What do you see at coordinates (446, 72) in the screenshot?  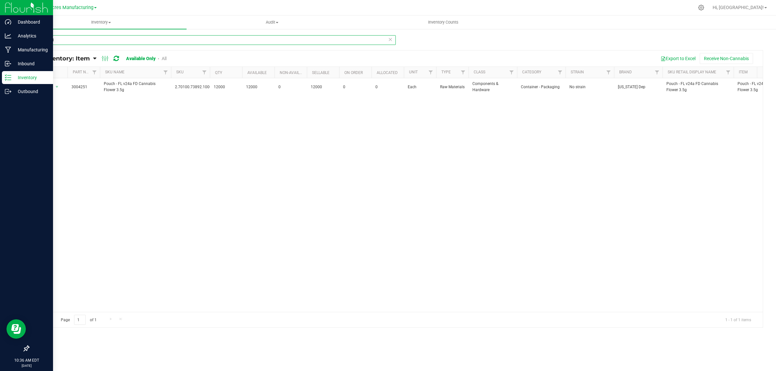 I see `a: Type` at bounding box center [446, 72].